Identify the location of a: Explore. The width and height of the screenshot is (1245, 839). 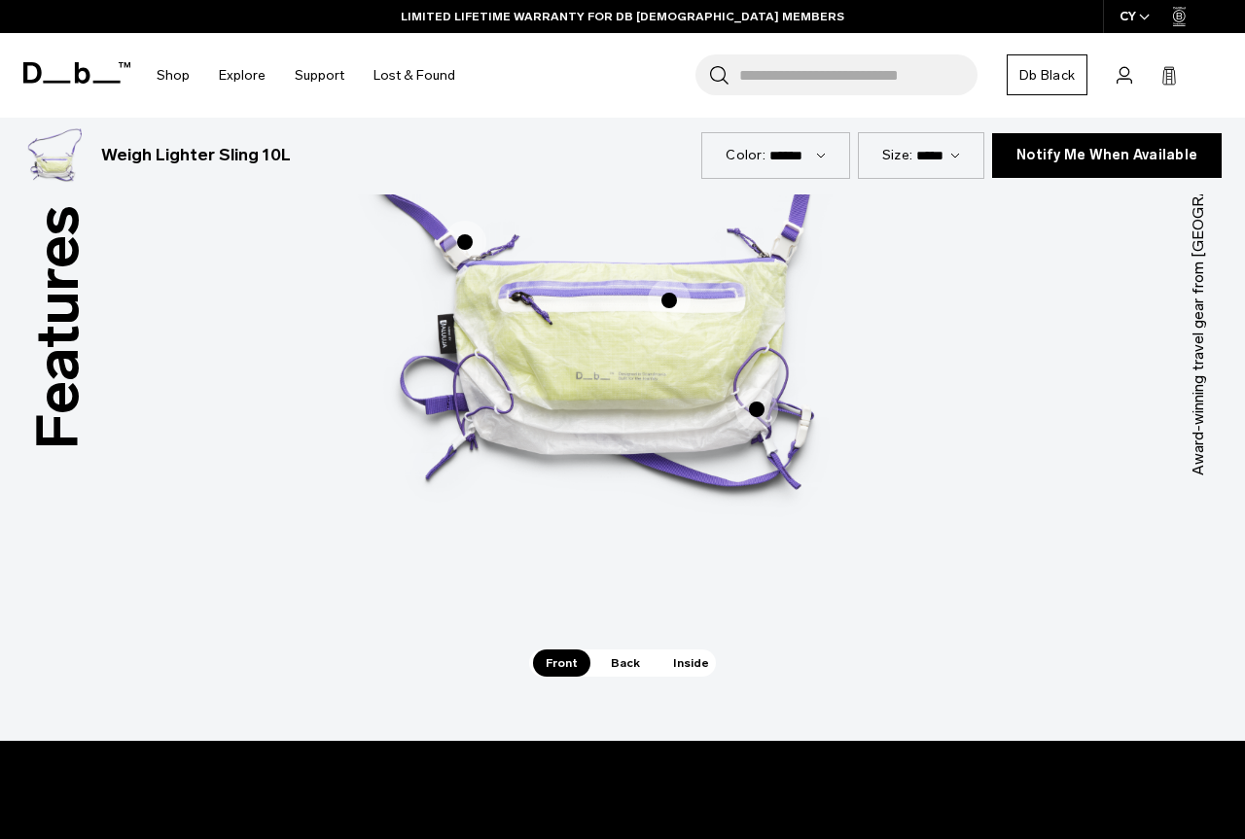
(242, 75).